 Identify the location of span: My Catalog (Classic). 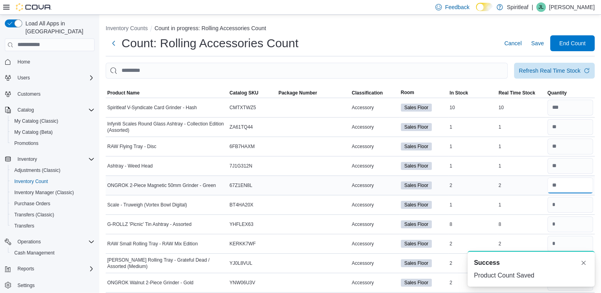
(36, 121).